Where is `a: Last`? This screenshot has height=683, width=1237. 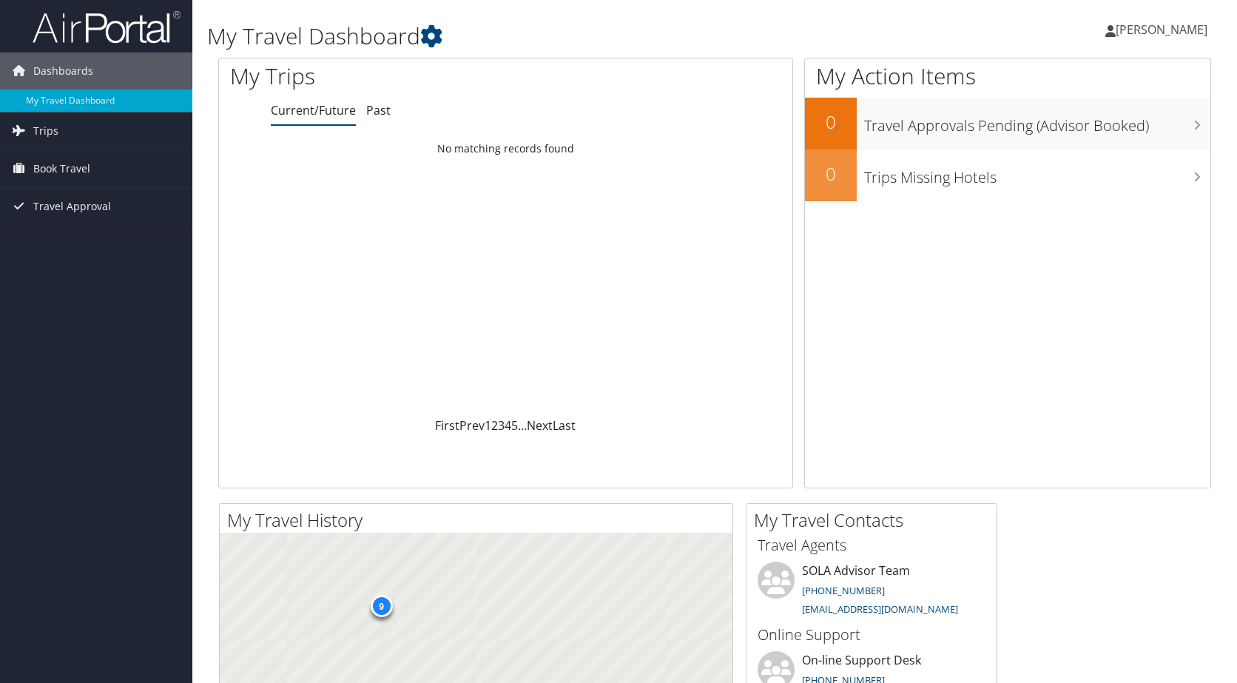 a: Last is located at coordinates (564, 425).